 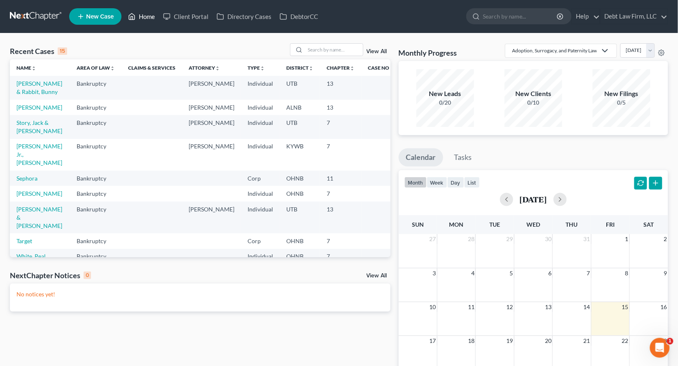 I want to click on a: Attorneyunfold_more, so click(x=204, y=68).